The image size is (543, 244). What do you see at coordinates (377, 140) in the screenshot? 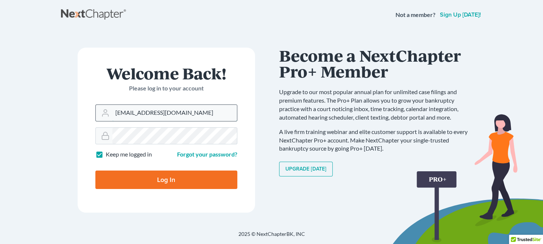
I see `p: A live firm training webinar and elite customer support is available to every NextChapter Pro+ ac...` at bounding box center [377, 140].